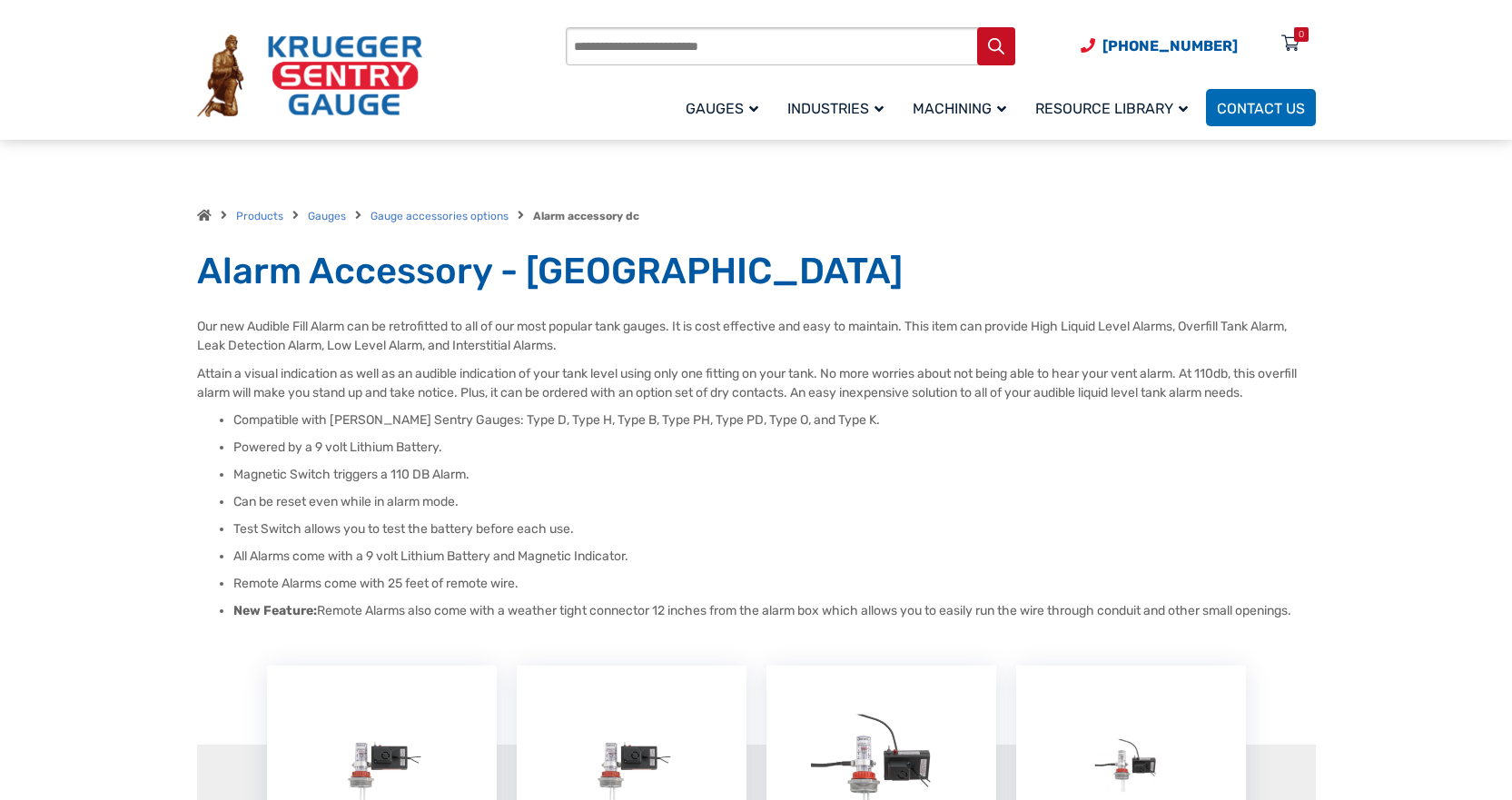 The width and height of the screenshot is (1512, 800). What do you see at coordinates (276, 610) in the screenshot?
I see `strong: New Feature:` at bounding box center [276, 610].